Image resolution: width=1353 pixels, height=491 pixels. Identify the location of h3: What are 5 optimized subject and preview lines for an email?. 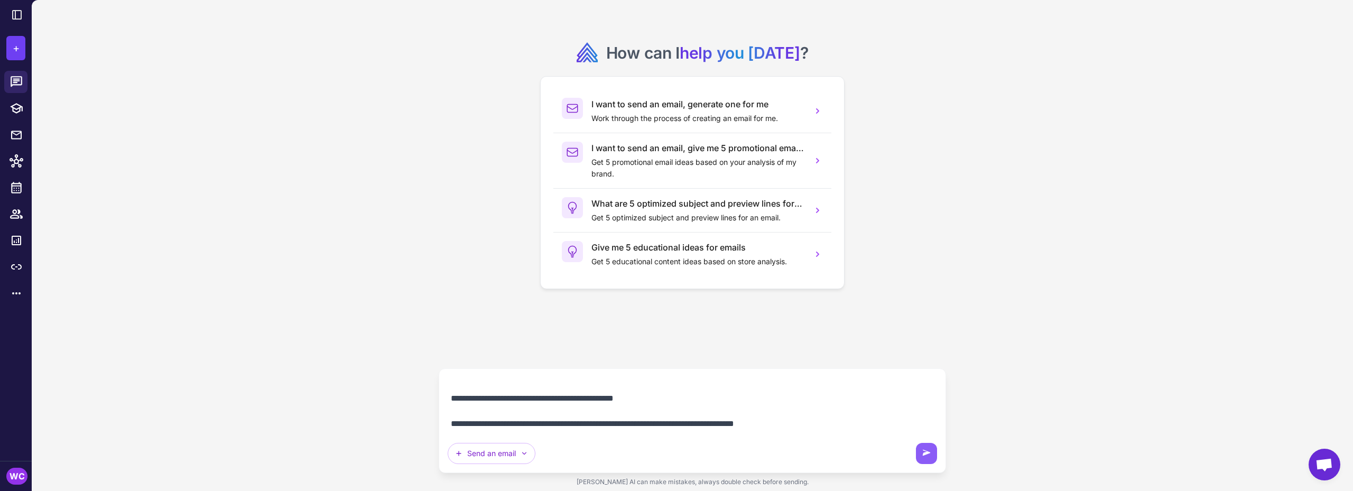
(698, 203).